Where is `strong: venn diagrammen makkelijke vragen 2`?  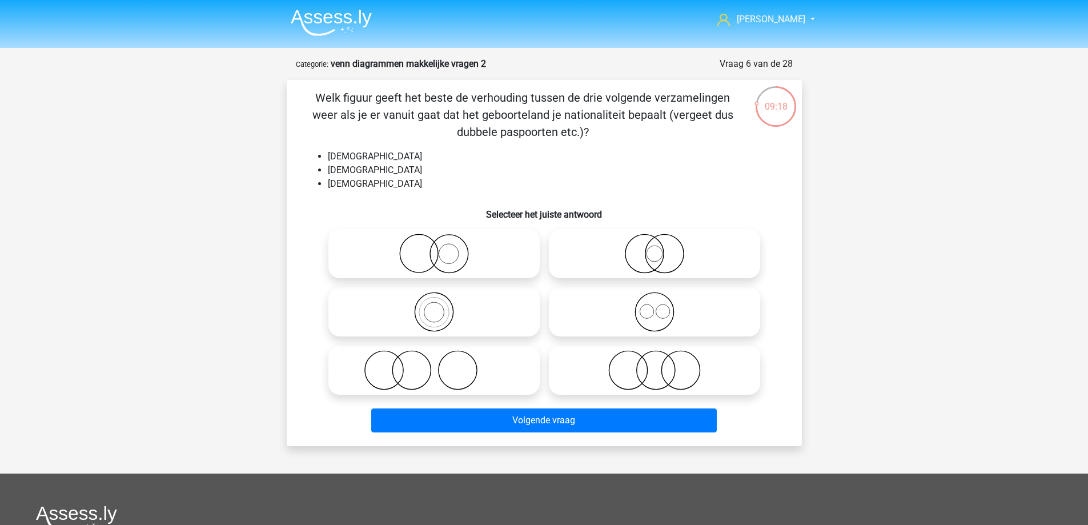 strong: venn diagrammen makkelijke vragen 2 is located at coordinates (408, 63).